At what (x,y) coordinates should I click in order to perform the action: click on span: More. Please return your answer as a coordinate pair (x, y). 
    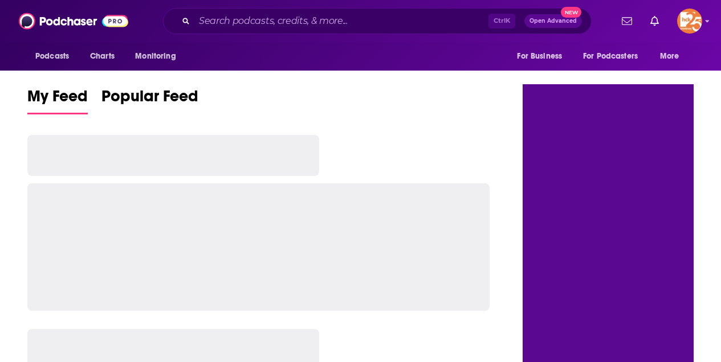
    Looking at the image, I should click on (670, 56).